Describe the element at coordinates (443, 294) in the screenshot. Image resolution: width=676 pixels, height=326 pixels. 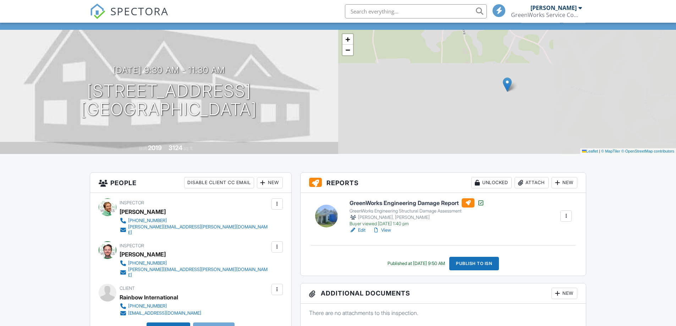
I see `h3: Additional Documents` at that location.